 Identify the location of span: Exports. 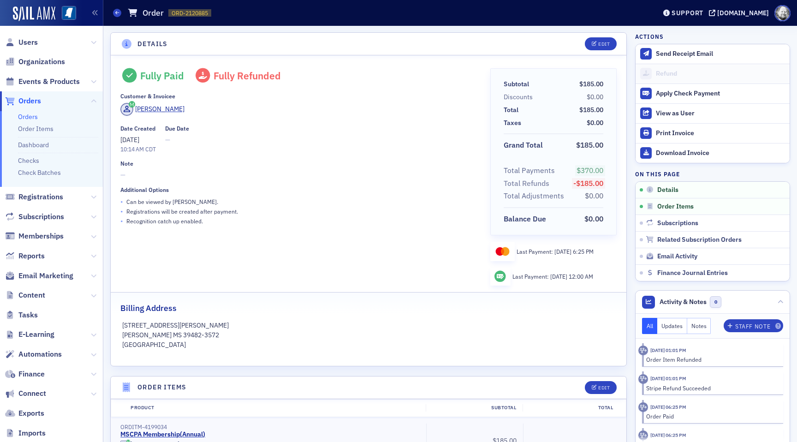
(31, 413).